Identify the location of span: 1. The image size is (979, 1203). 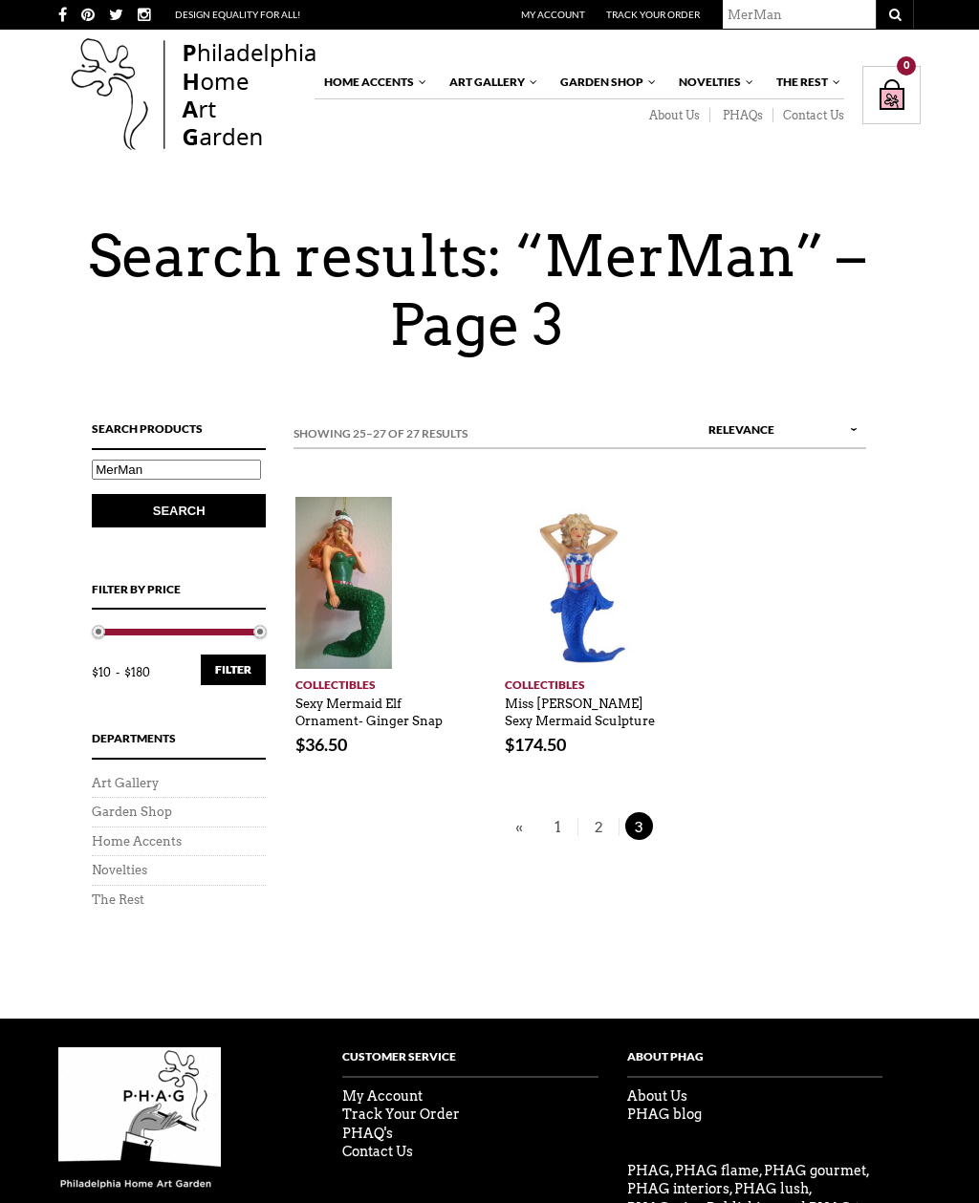
(557, 826).